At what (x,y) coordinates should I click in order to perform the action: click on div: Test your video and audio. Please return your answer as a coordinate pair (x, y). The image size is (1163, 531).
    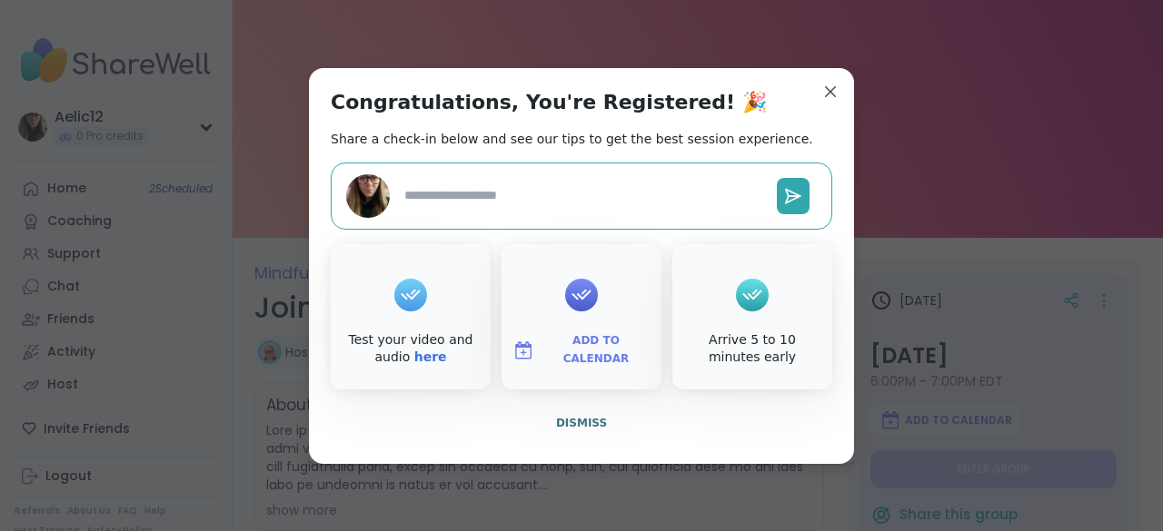
    Looking at the image, I should click on (411, 349).